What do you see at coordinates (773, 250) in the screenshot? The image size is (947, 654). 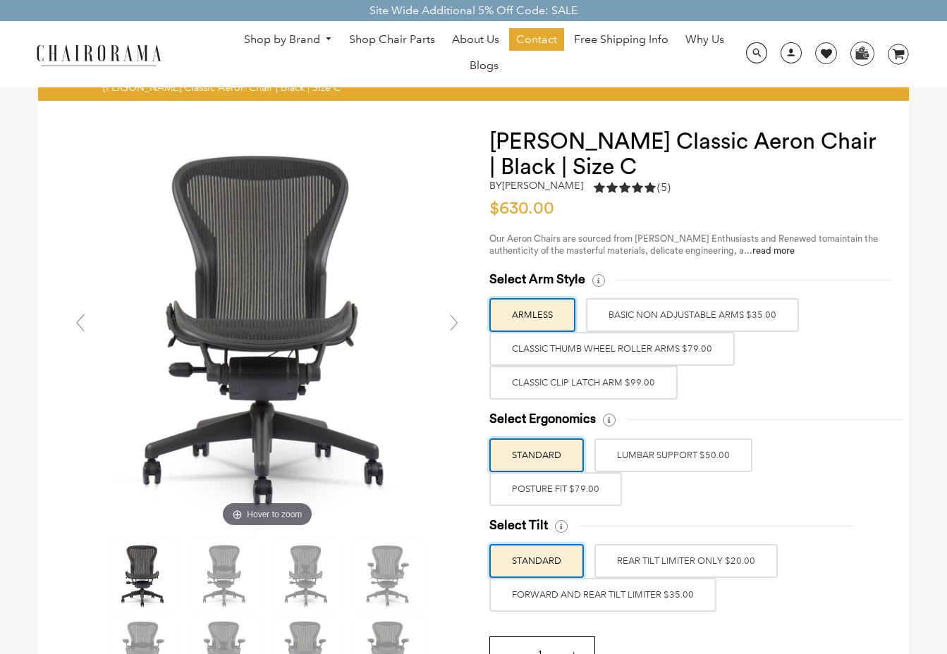 I see `a: read more` at bounding box center [773, 250].